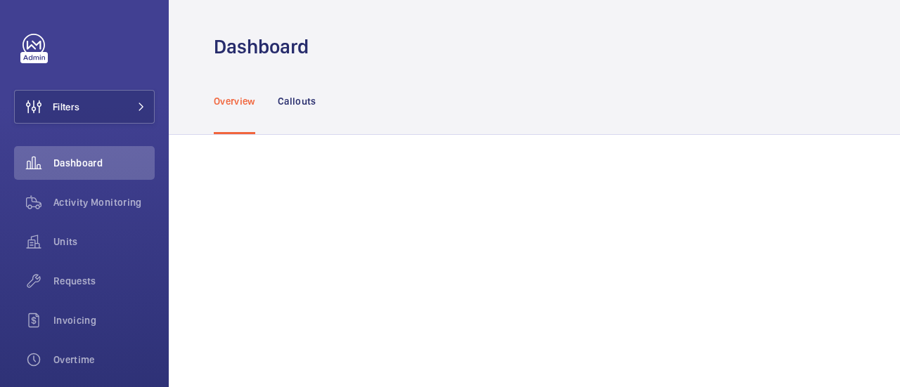  Describe the element at coordinates (104, 360) in the screenshot. I see `span: Overtime` at that location.